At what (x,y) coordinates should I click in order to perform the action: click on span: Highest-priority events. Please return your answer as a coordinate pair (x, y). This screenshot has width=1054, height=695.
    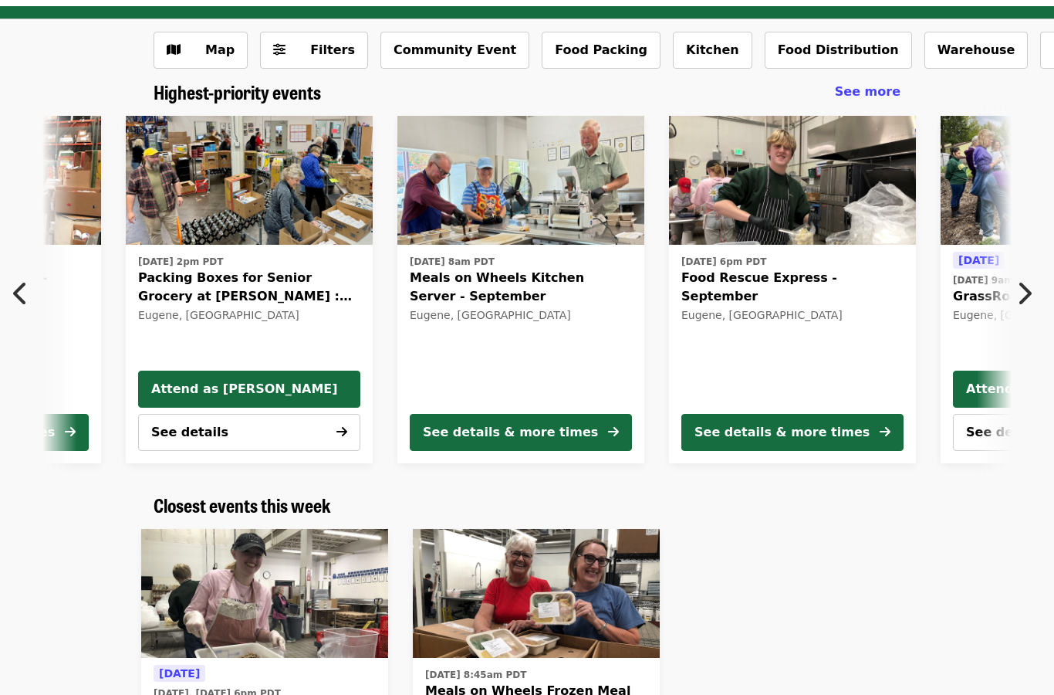
    Looking at the image, I should click on (237, 91).